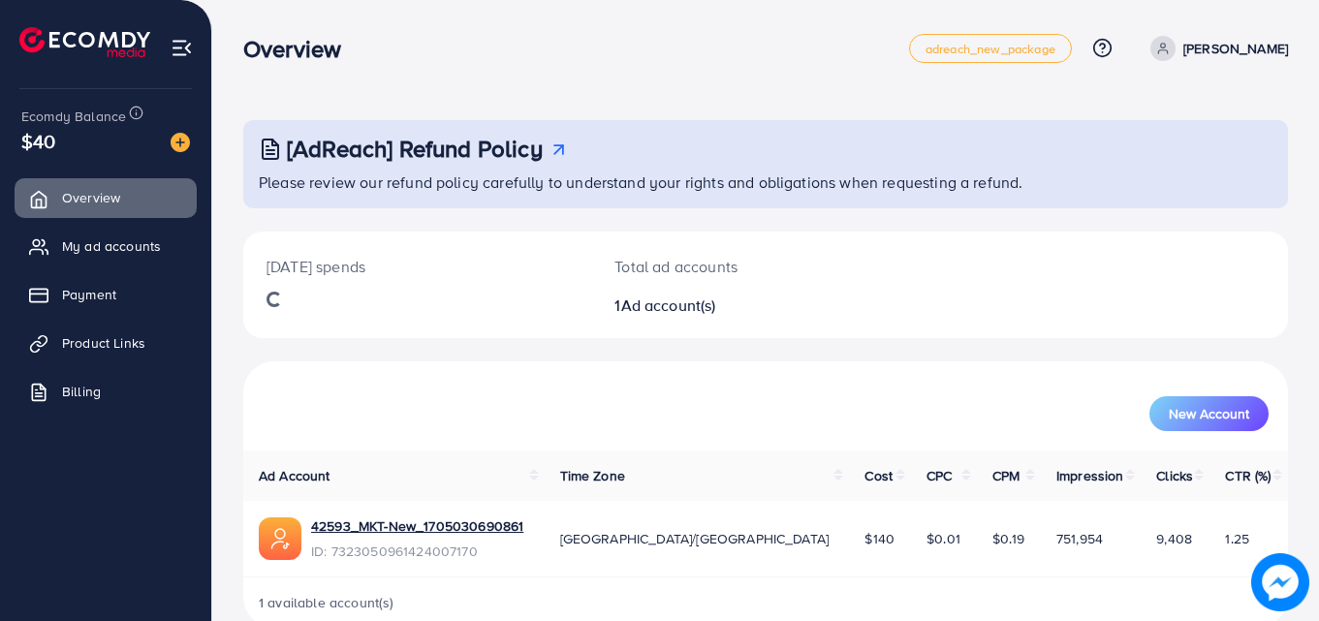  Describe the element at coordinates (1091, 476) in the screenshot. I see `span: Impression` at that location.